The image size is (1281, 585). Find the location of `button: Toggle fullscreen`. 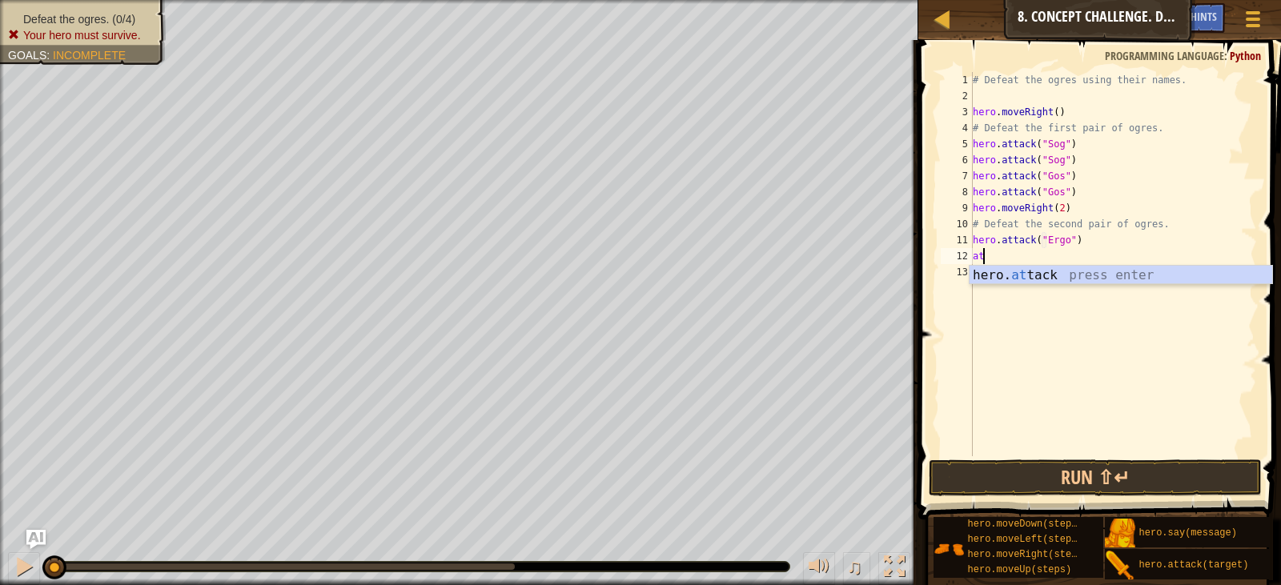

button: Toggle fullscreen is located at coordinates (894, 568).